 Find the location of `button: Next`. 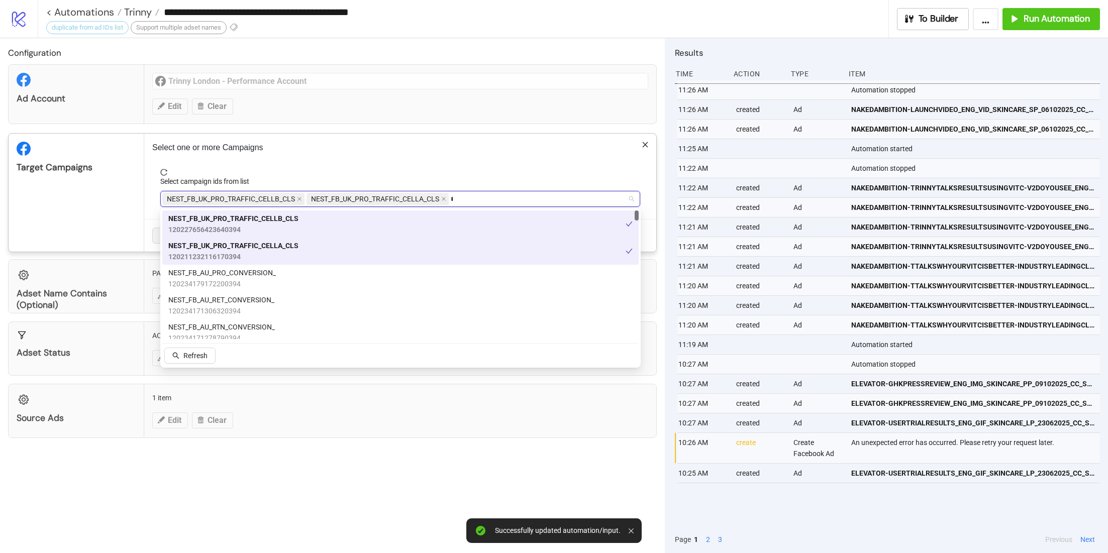

button: Next is located at coordinates (1087, 540).